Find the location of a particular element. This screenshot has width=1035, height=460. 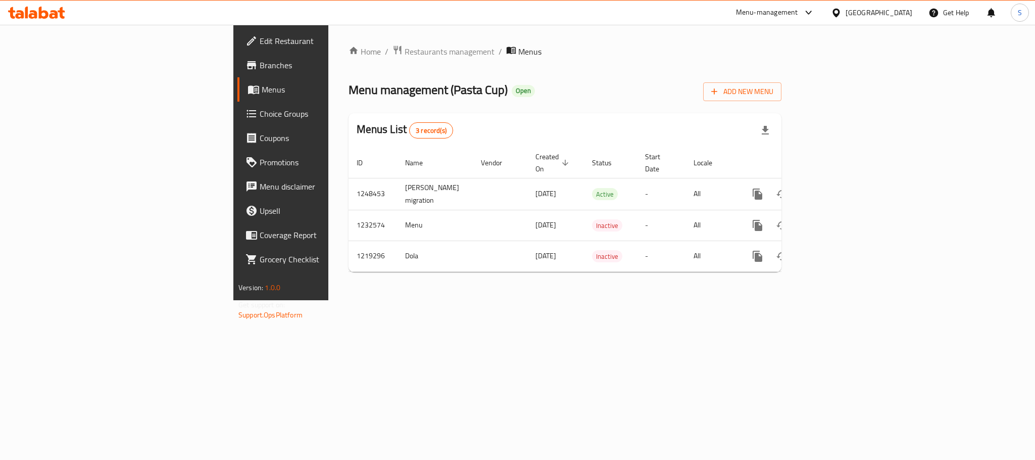

a: Support.OpsPlatform is located at coordinates (270, 315).